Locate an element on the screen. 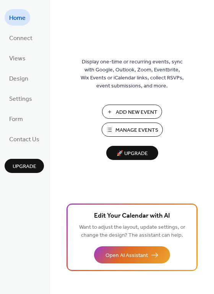 The image size is (214, 294). span: Settings is located at coordinates (21, 99).